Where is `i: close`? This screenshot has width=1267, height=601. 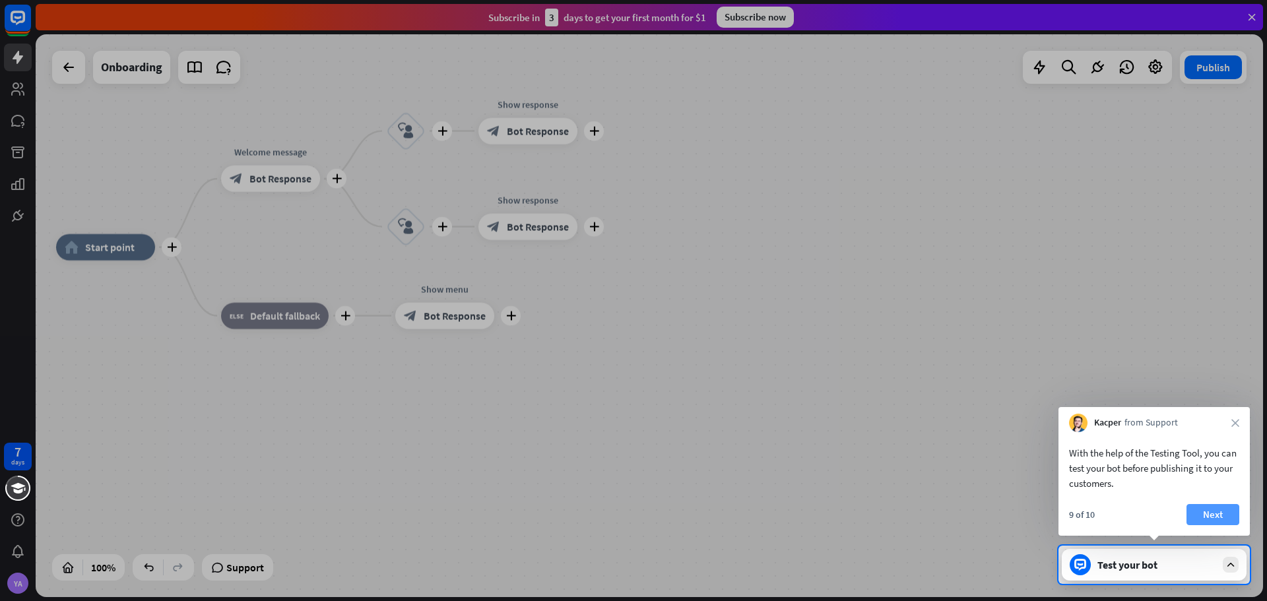 i: close is located at coordinates (1235, 423).